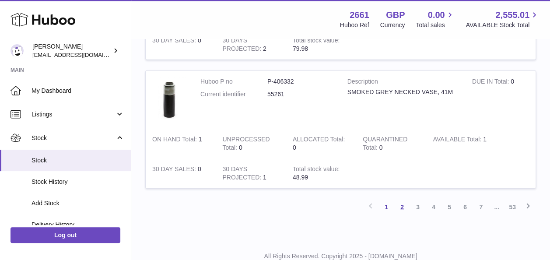  I want to click on dd: P-406332, so click(300, 81).